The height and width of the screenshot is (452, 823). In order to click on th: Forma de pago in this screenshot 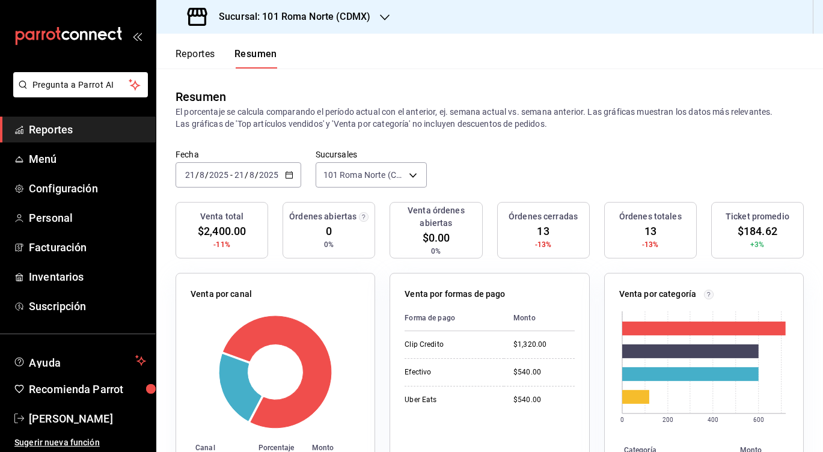, I will do `click(454, 318)`.